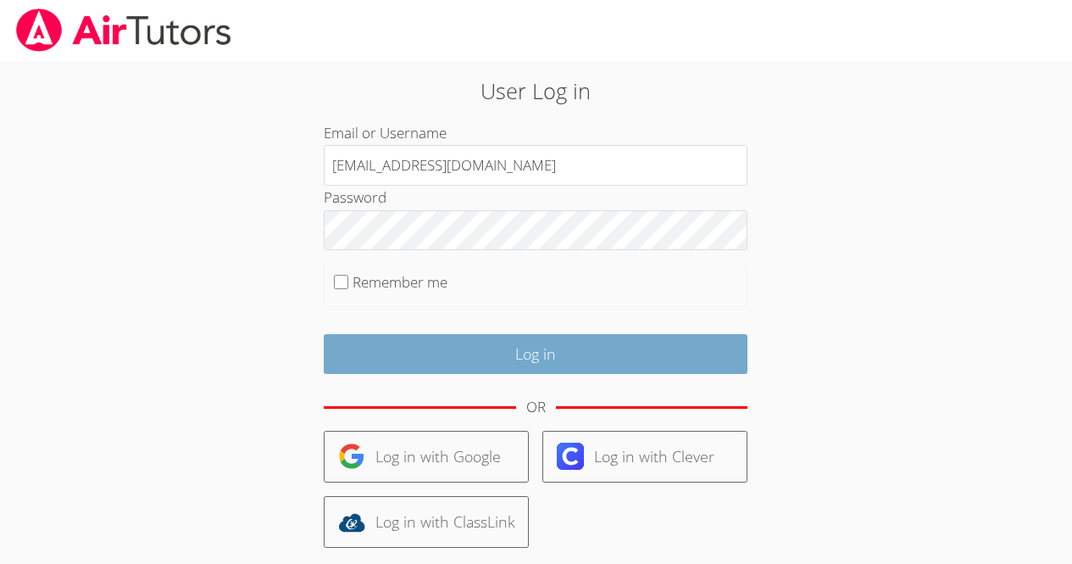 This screenshot has height=564, width=1072. What do you see at coordinates (426, 456) in the screenshot?
I see `a: Log in with Google` at bounding box center [426, 456].